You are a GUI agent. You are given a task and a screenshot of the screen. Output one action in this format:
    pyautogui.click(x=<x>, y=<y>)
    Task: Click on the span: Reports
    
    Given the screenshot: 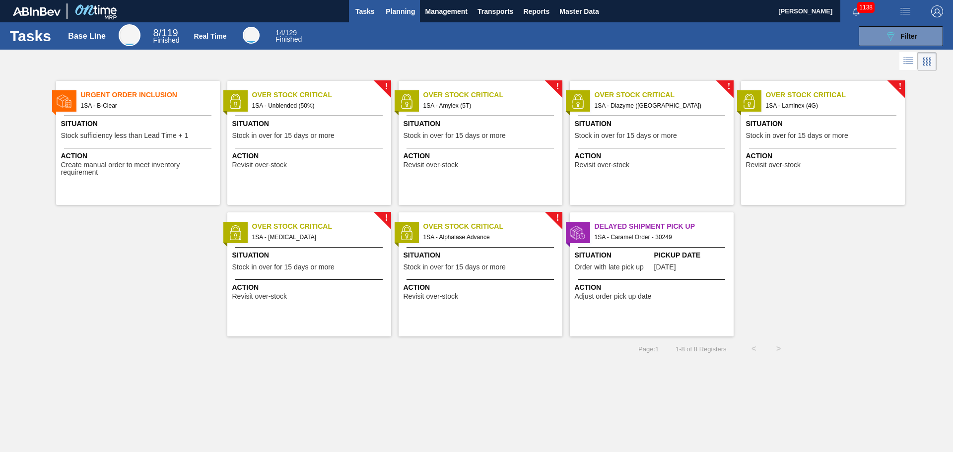 What is the action you would take?
    pyautogui.click(x=536, y=11)
    